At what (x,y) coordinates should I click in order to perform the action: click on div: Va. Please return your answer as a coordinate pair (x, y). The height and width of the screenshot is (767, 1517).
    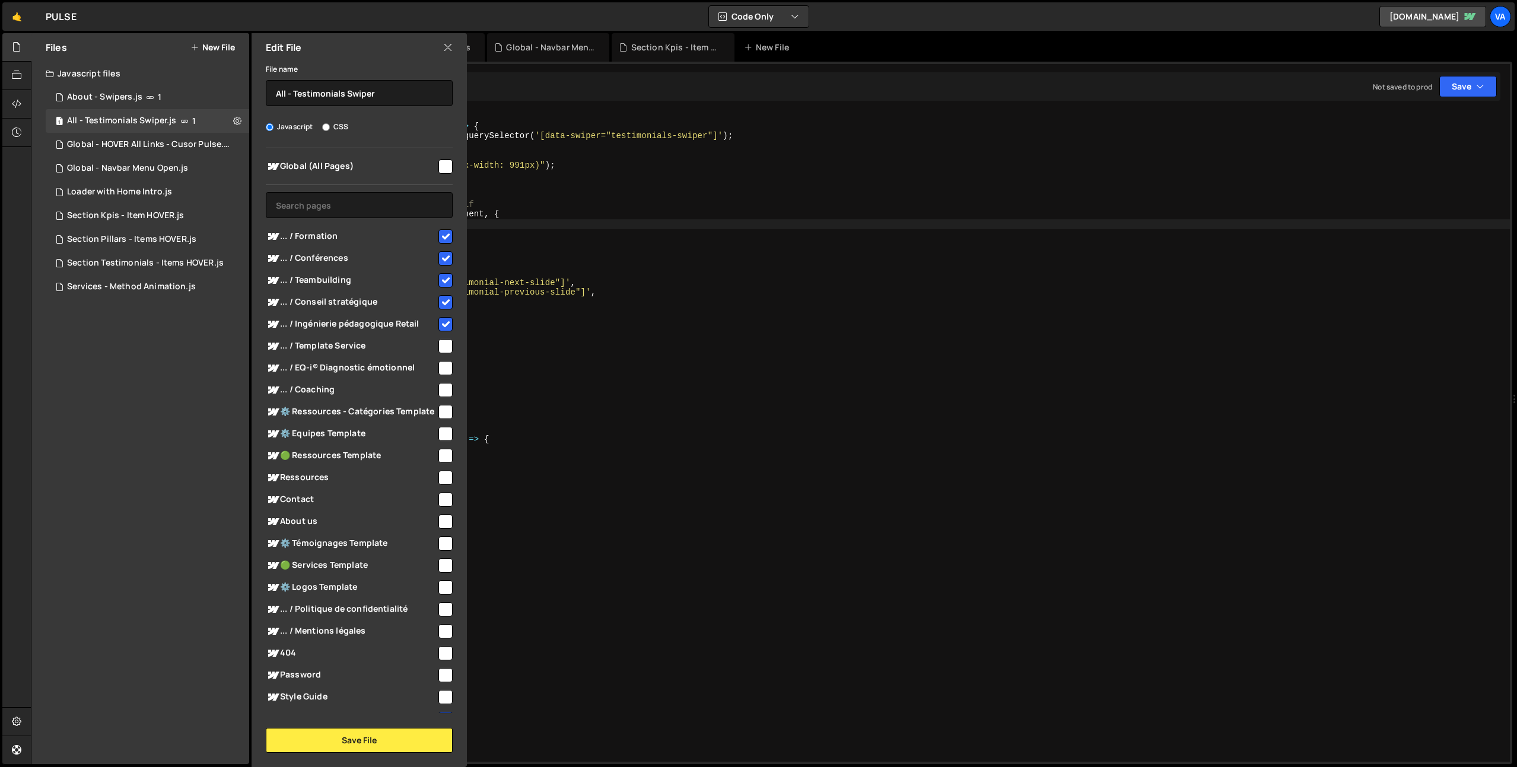
    Looking at the image, I should click on (1500, 17).